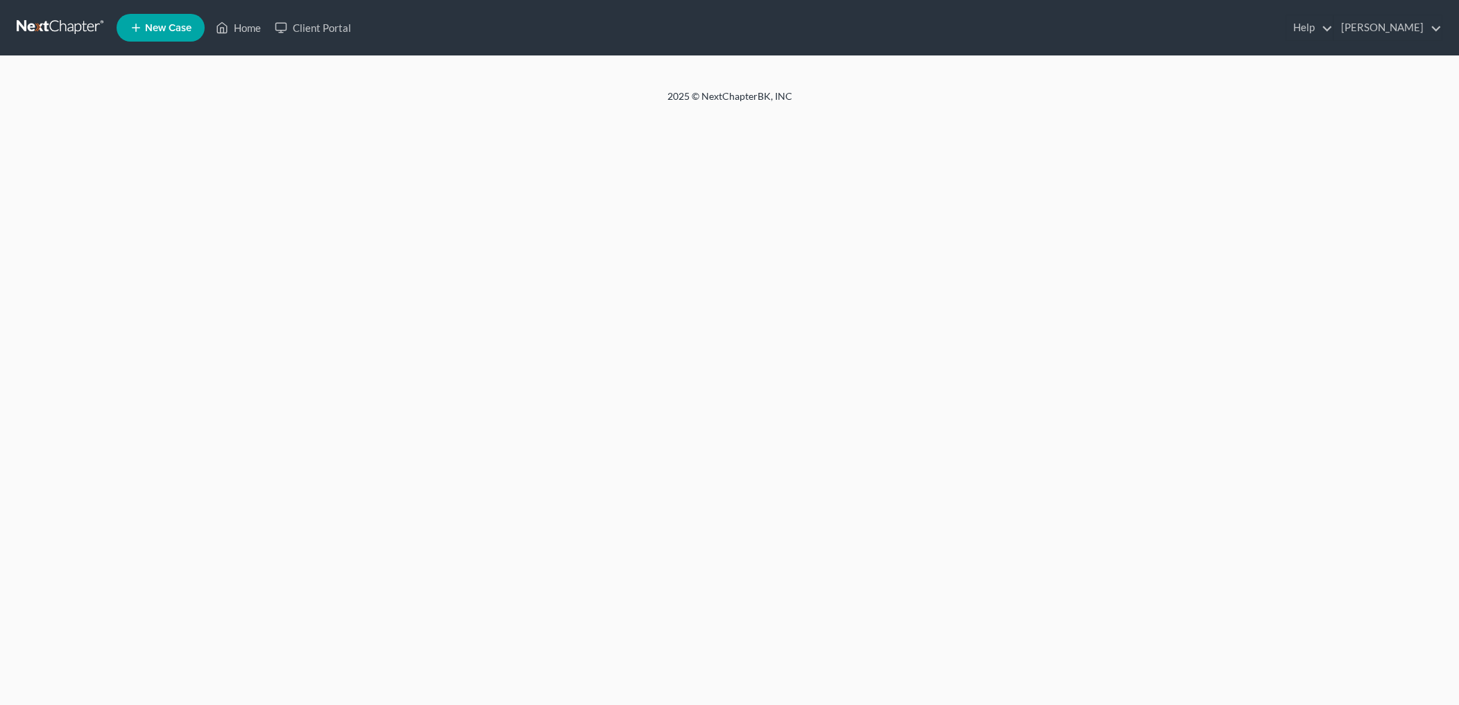 This screenshot has width=1459, height=705. Describe the element at coordinates (1309, 28) in the screenshot. I see `a: Help` at that location.